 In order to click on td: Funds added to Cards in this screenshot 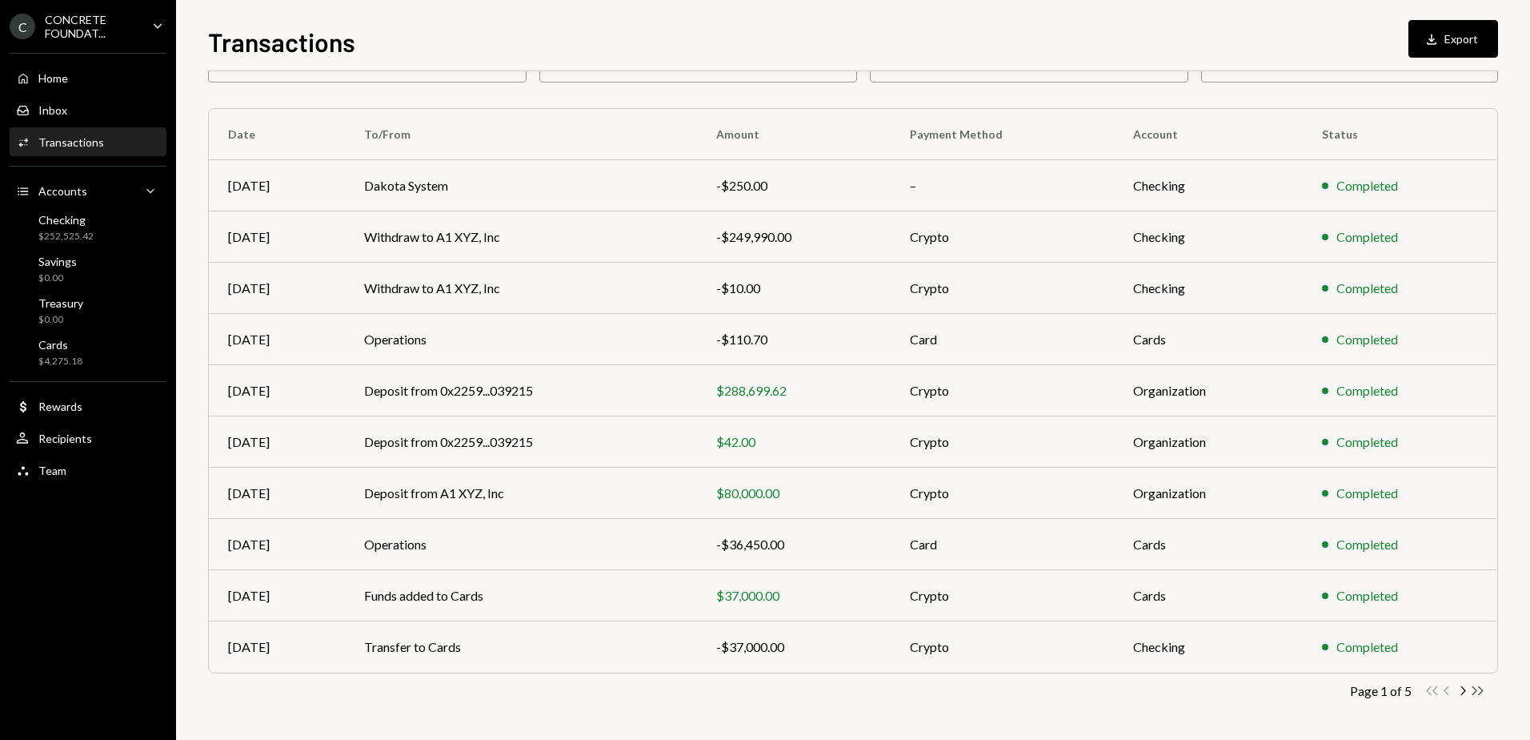, I will do `click(521, 596)`.